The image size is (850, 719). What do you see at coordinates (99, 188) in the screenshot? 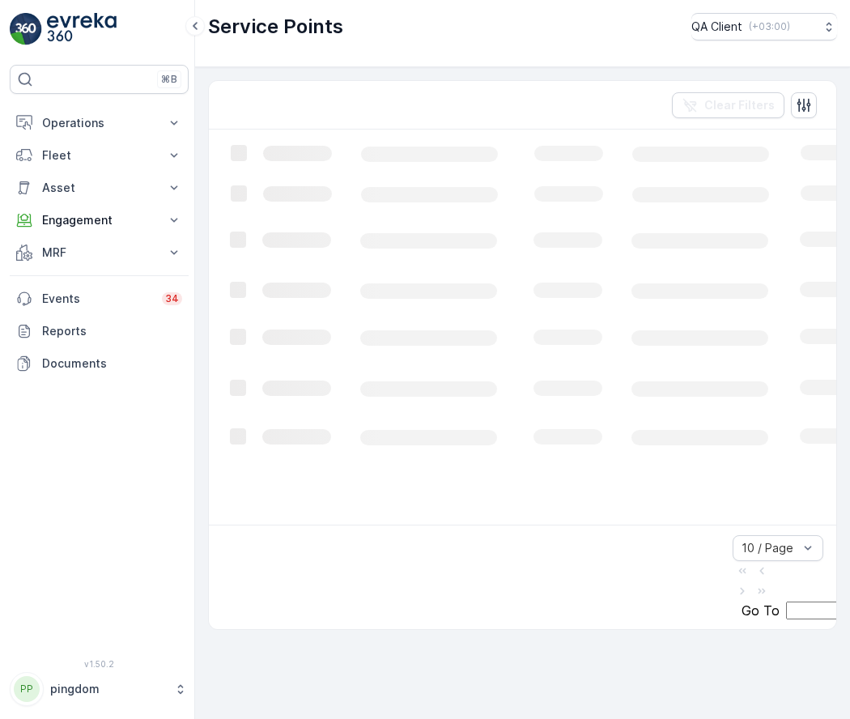
I see `button: Asset` at bounding box center [99, 188].